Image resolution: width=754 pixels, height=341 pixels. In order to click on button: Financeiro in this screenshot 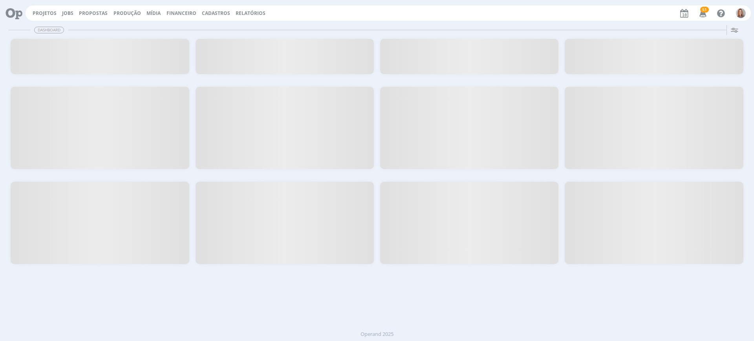, I will do `click(181, 13)`.